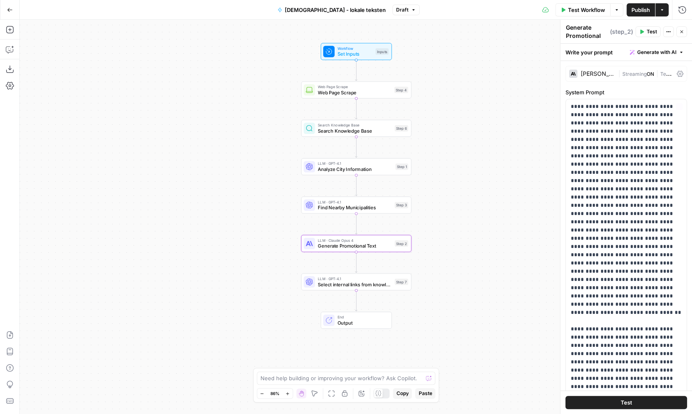 This screenshot has width=692, height=414. What do you see at coordinates (425, 394) in the screenshot?
I see `span: Paste` at bounding box center [425, 394].